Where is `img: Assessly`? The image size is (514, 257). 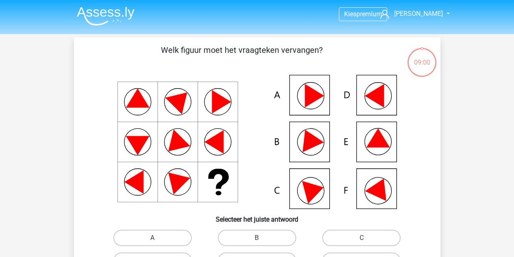
img: Assessly is located at coordinates (106, 16).